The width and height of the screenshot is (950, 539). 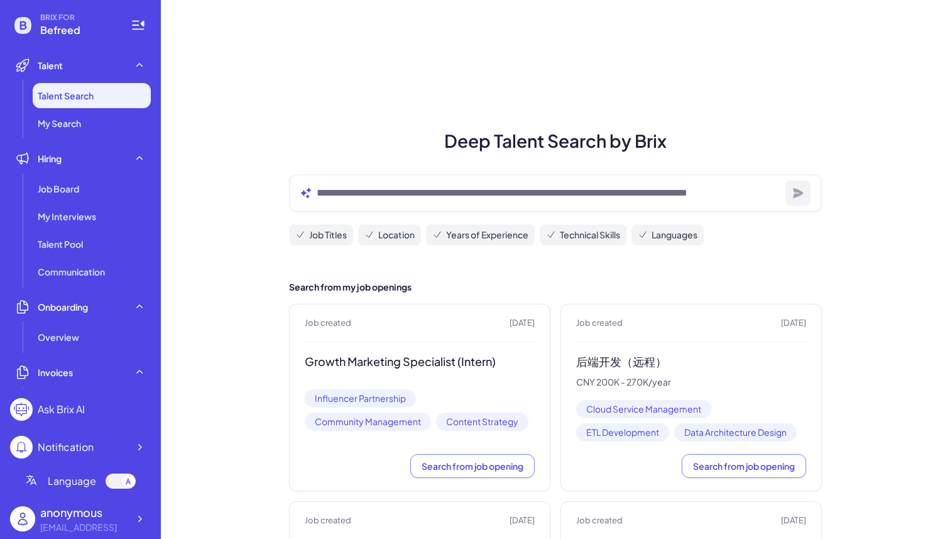 I want to click on div: Notification, so click(x=65, y=447).